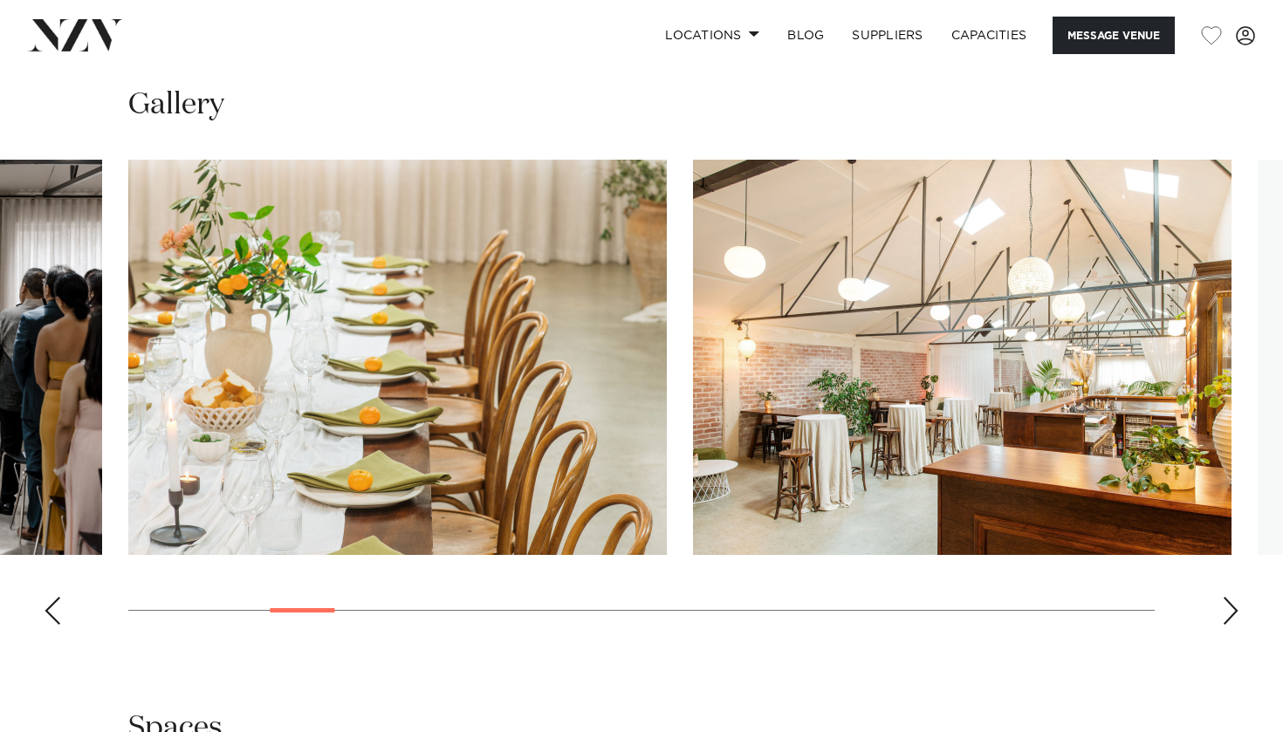 The height and width of the screenshot is (732, 1283). What do you see at coordinates (176, 105) in the screenshot?
I see `h2: Gallery` at bounding box center [176, 105].